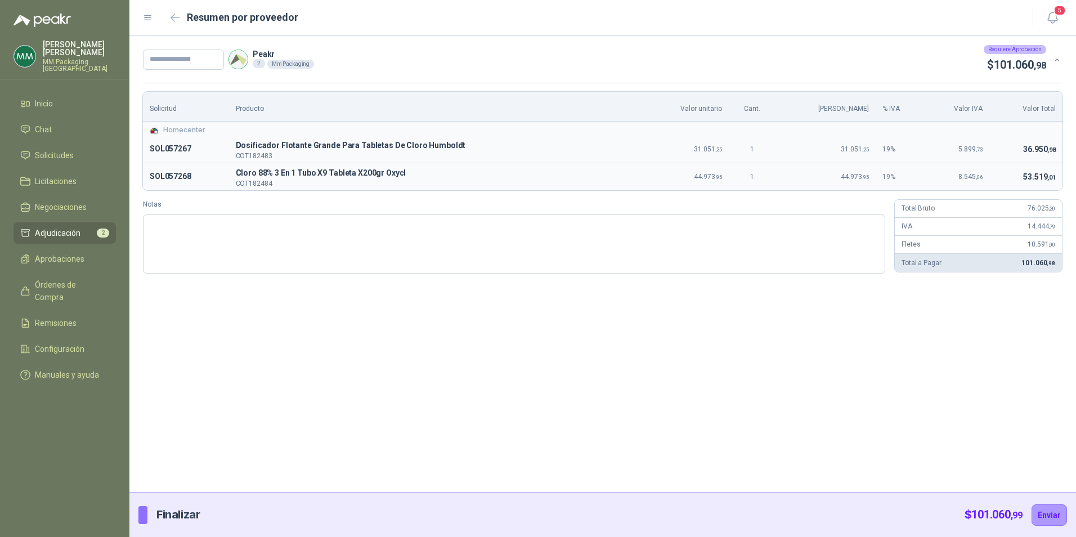 The width and height of the screenshot is (1076, 537). Describe the element at coordinates (65, 375) in the screenshot. I see `a: Manuales y ayuda` at that location.